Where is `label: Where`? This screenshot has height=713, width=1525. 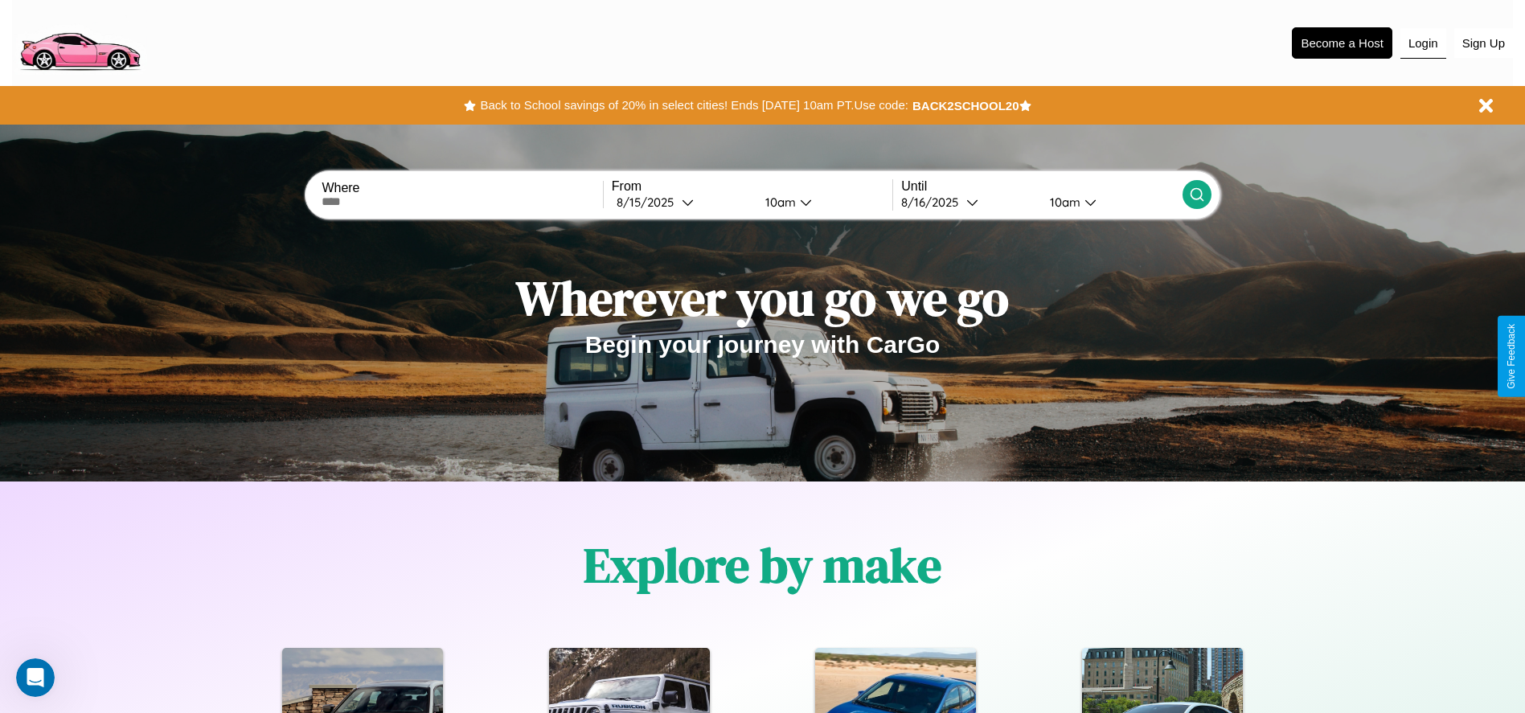 label: Where is located at coordinates (461, 188).